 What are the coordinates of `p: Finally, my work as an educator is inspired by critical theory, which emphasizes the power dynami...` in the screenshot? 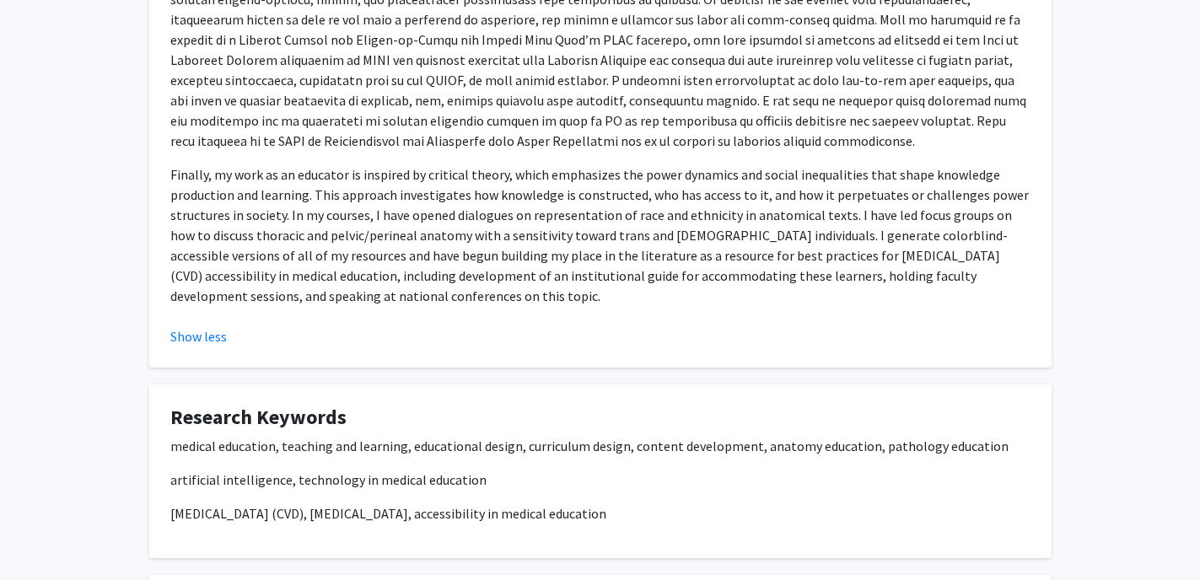 It's located at (600, 235).